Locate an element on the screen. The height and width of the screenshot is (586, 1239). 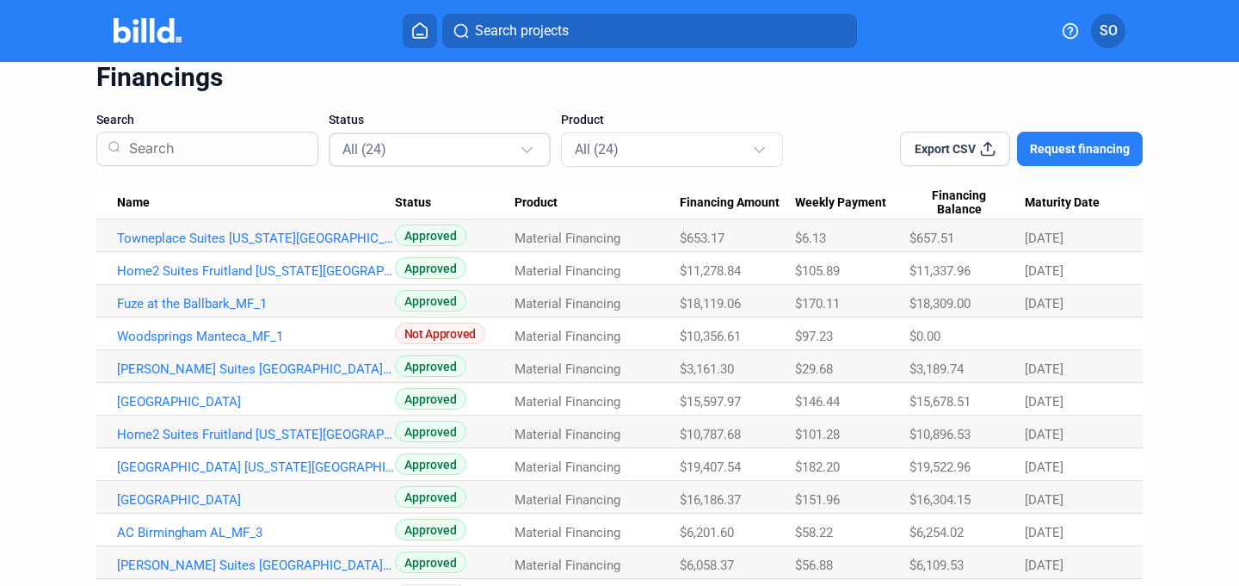
span: $97.23 is located at coordinates (814, 336).